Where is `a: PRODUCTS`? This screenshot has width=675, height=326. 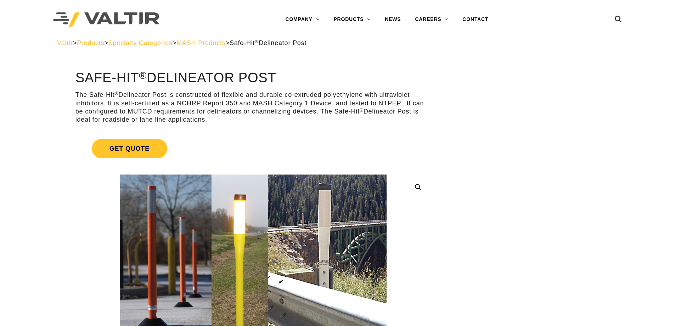 a: PRODUCTS is located at coordinates (352, 19).